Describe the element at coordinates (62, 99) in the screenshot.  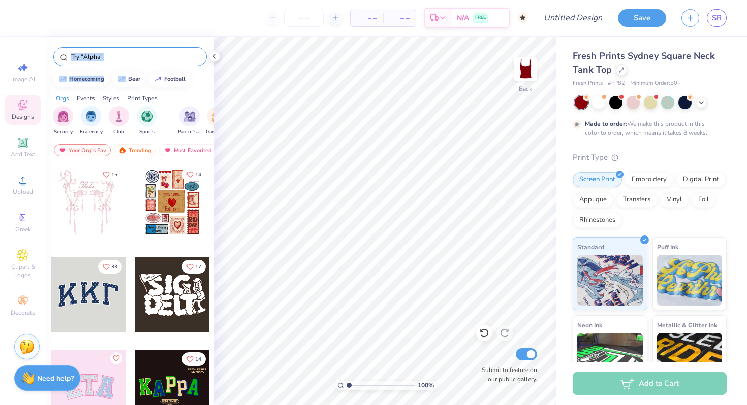
I see `div: Orgs` at that location.